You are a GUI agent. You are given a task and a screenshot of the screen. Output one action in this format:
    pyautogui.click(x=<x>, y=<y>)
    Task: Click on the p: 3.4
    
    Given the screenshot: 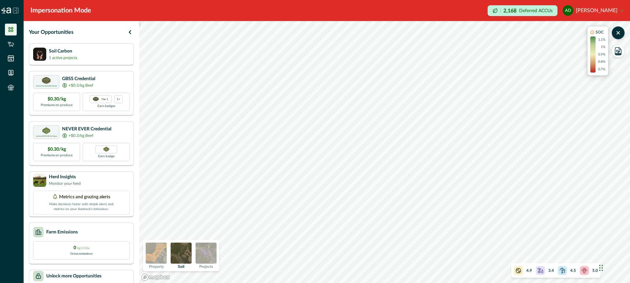 What is the action you would take?
    pyautogui.click(x=551, y=270)
    